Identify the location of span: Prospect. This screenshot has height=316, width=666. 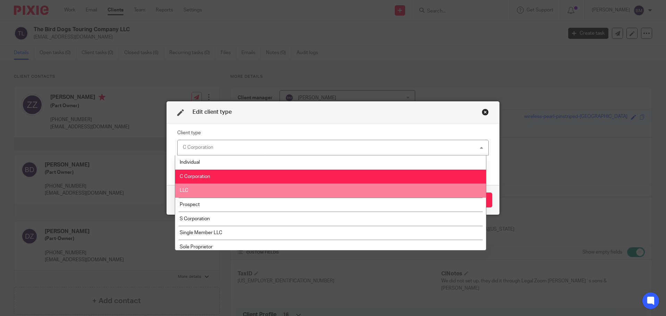
(190, 205).